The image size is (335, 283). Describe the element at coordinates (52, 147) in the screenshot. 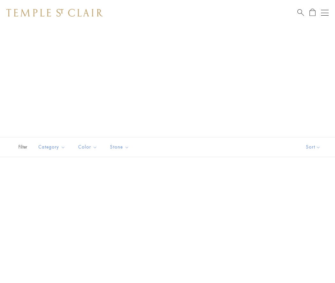

I see `button: Category` at that location.